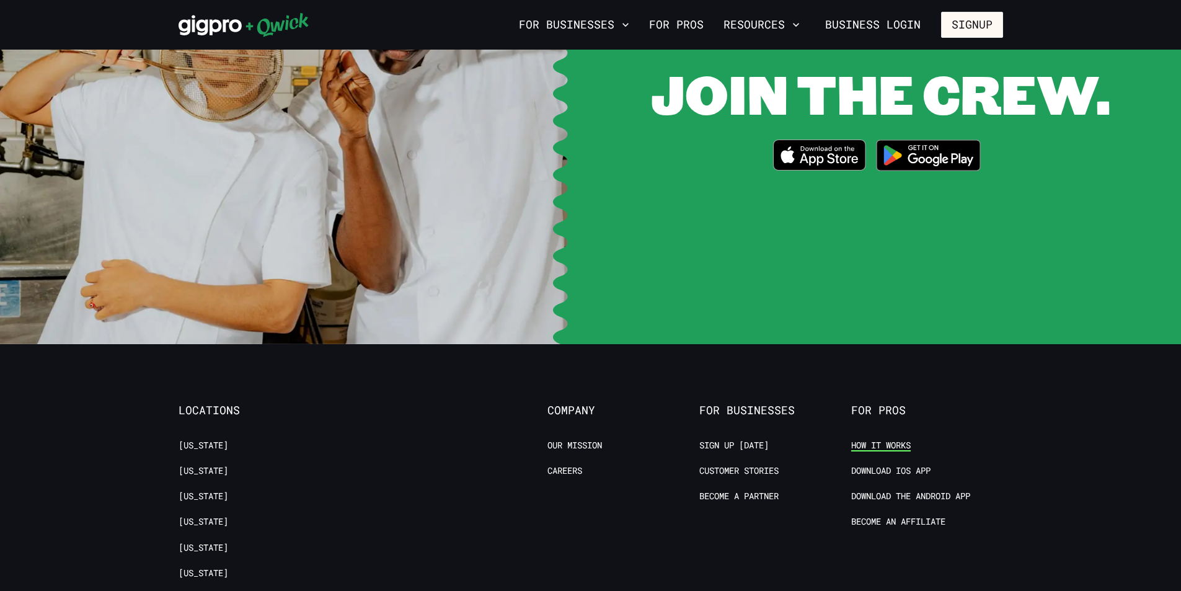  Describe the element at coordinates (881, 445) in the screenshot. I see `a: How it Works` at that location.